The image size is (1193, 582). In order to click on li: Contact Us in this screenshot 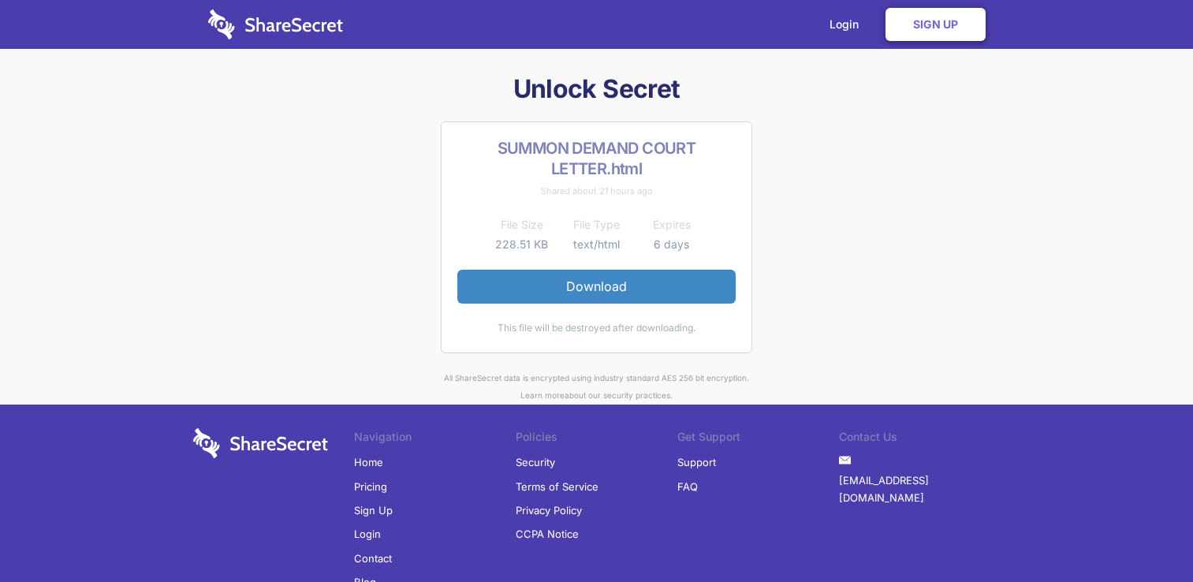, I will do `click(919, 439)`.